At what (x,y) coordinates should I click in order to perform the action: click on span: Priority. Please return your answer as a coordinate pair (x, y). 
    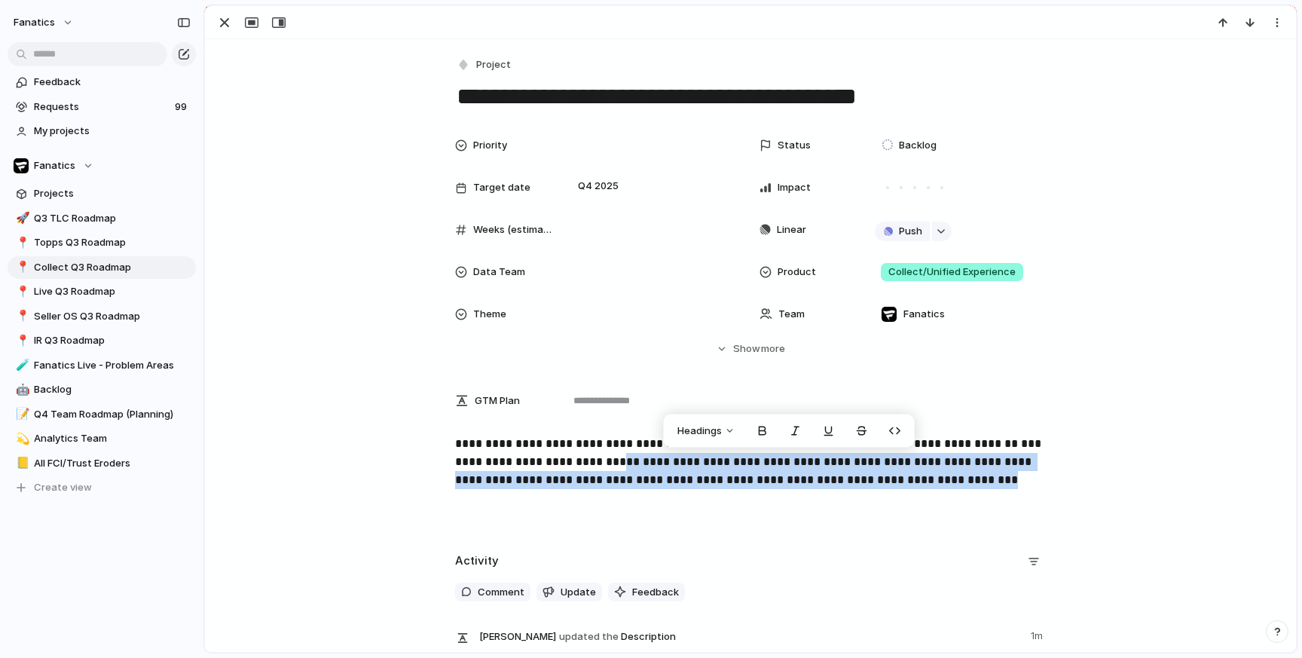
    Looking at the image, I should click on (490, 145).